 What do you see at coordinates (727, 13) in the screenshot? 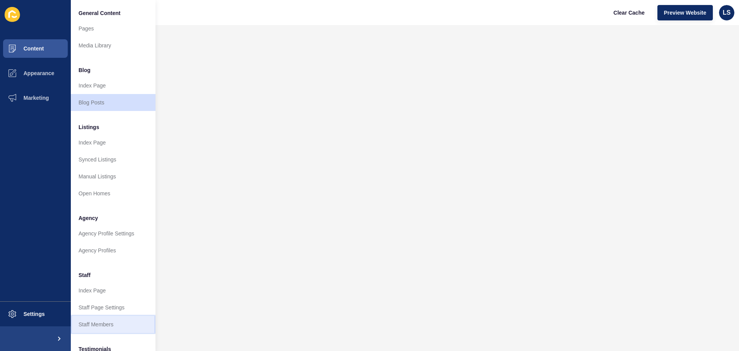
I see `span: LS` at bounding box center [727, 13].